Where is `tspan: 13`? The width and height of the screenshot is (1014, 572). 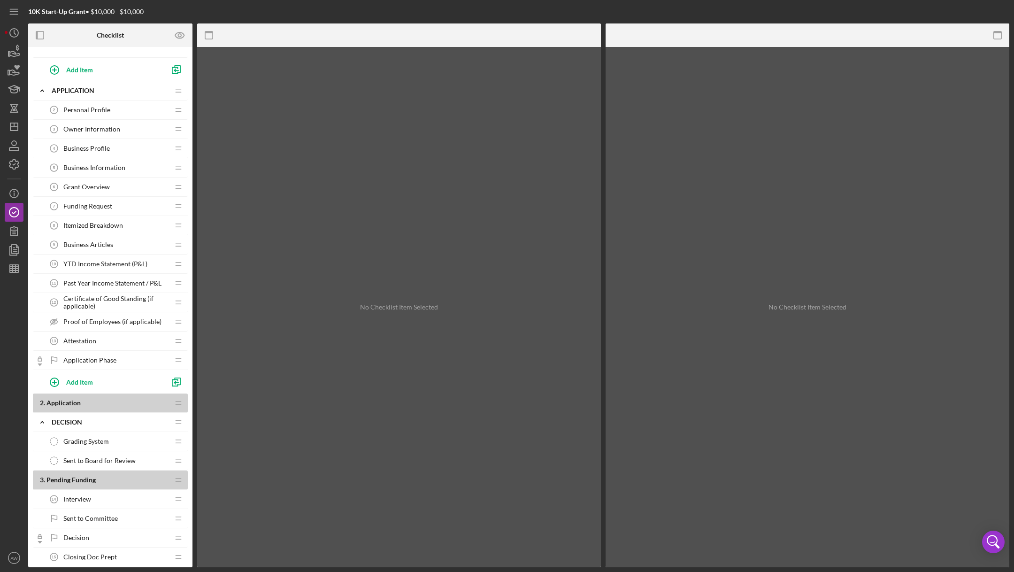
tspan: 13 is located at coordinates (54, 341).